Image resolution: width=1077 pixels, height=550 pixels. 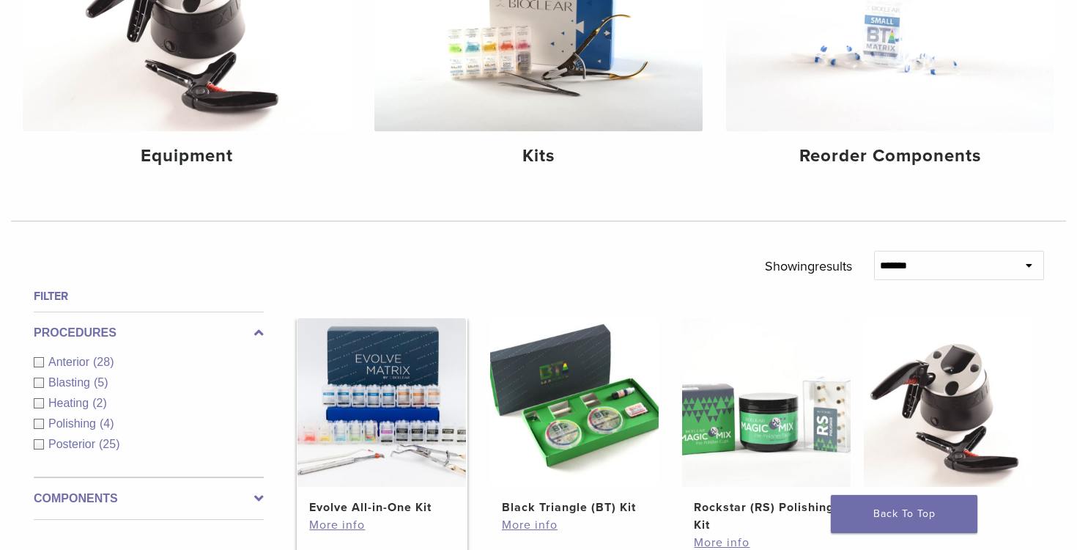 What do you see at coordinates (890, 156) in the screenshot?
I see `h4: Reorder Components` at bounding box center [890, 156].